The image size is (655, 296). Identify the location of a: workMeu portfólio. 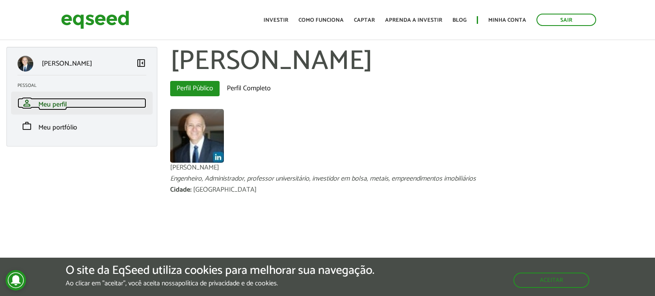
(82, 126).